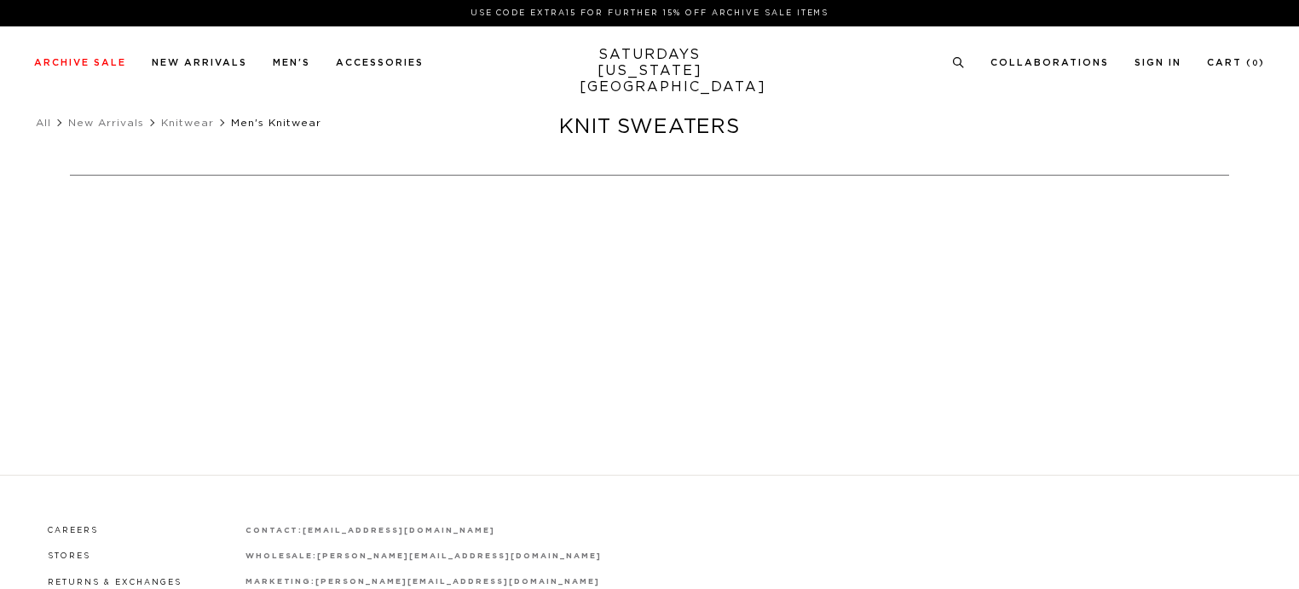 This screenshot has height=589, width=1299. What do you see at coordinates (1236, 62) in the screenshot?
I see `a: Cart (0)` at bounding box center [1236, 62].